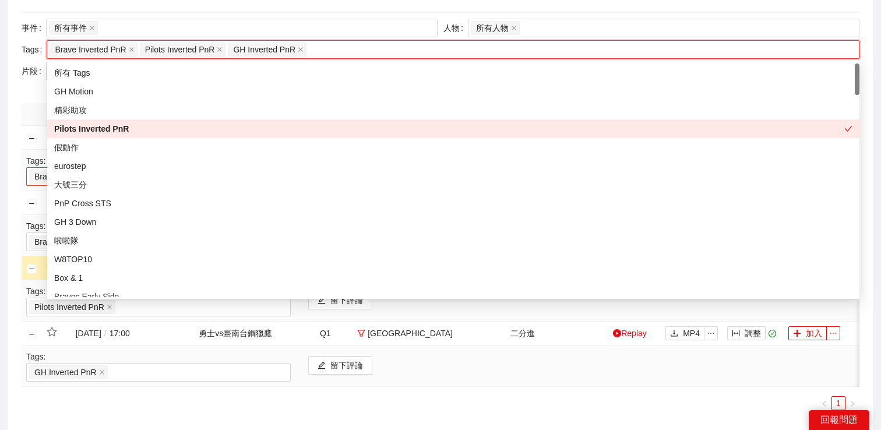  Describe the element at coordinates (691, 333) in the screenshot. I see `span: MP4` at that location.